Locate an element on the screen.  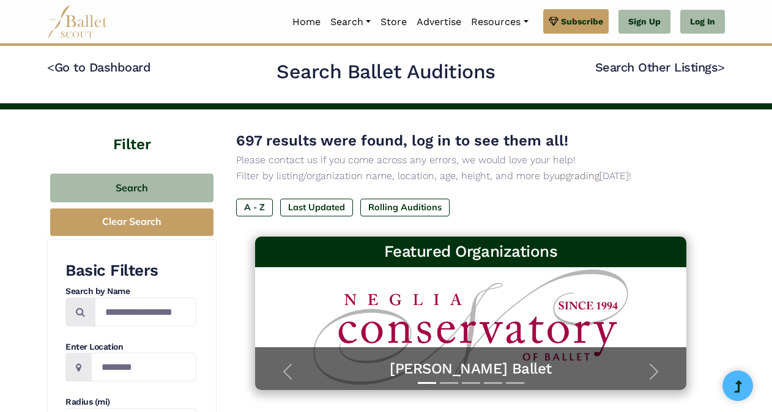
a: Resources is located at coordinates (499, 22).